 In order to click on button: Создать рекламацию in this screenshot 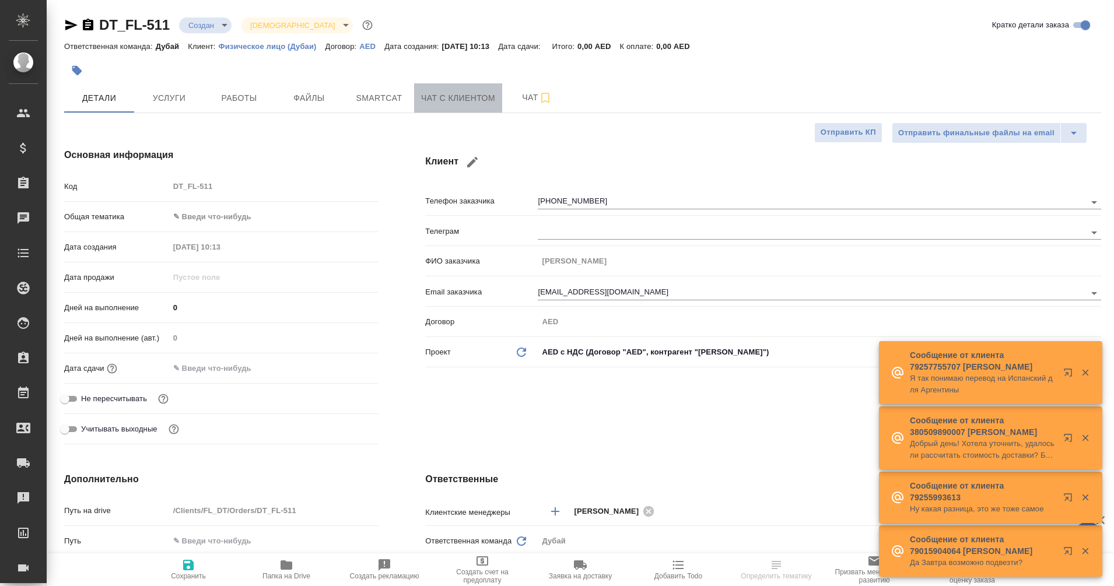, I will do `click(384, 570)`.